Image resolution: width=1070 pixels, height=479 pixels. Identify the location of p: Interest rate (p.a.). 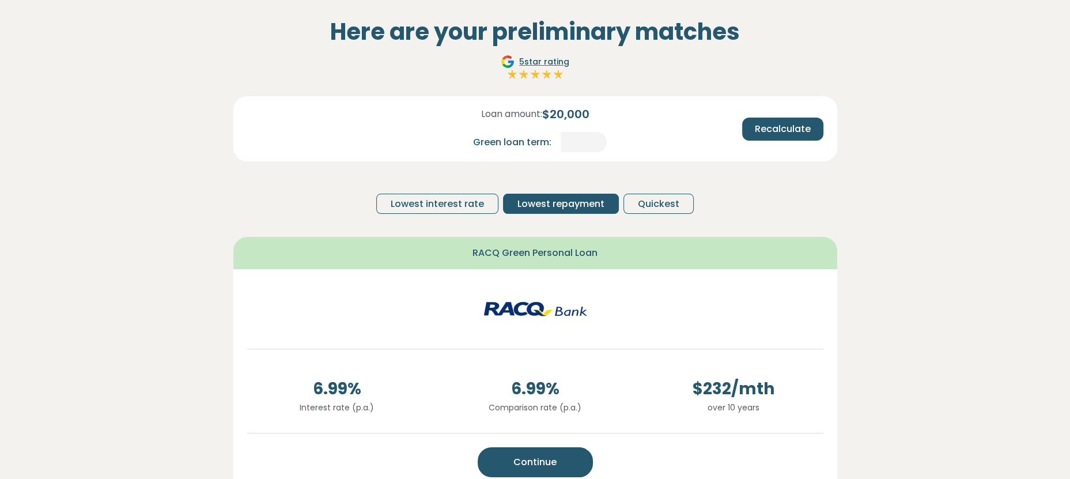
(337, 407).